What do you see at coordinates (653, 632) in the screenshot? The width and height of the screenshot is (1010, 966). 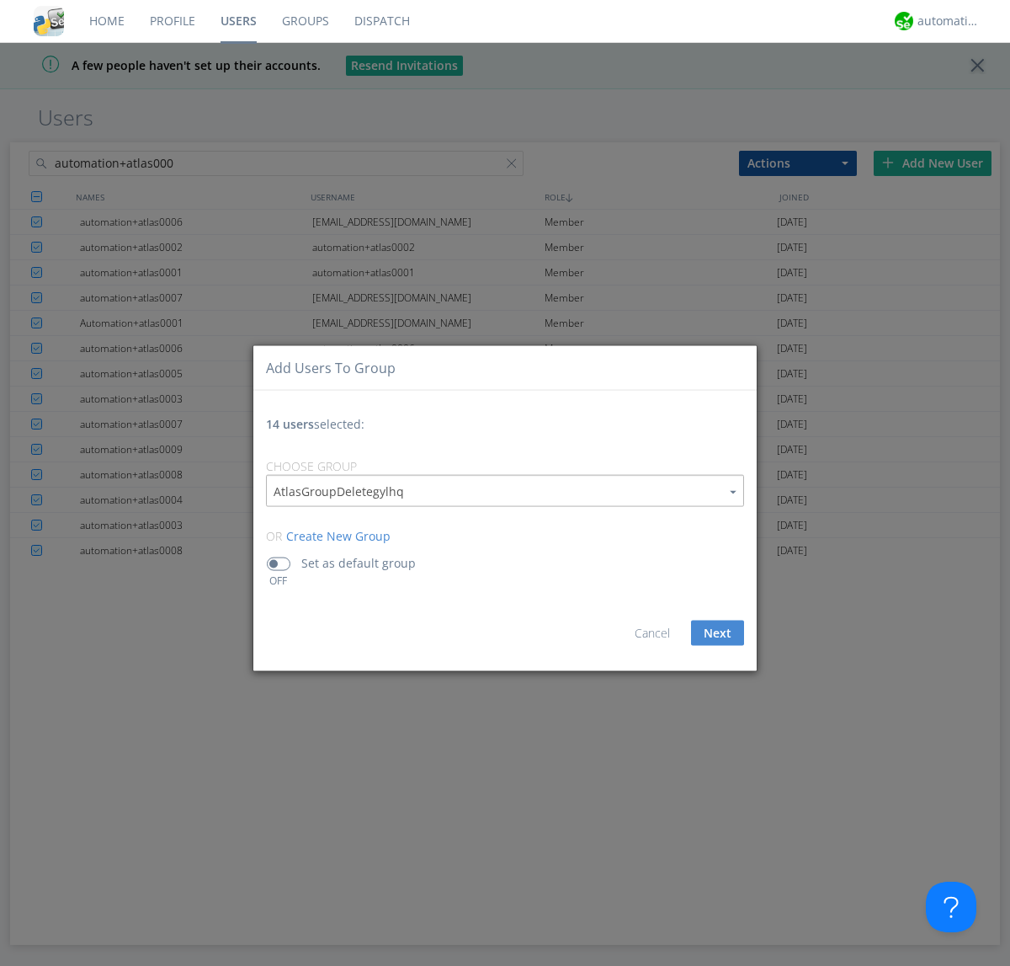 I see `a: Cancel` at bounding box center [653, 632].